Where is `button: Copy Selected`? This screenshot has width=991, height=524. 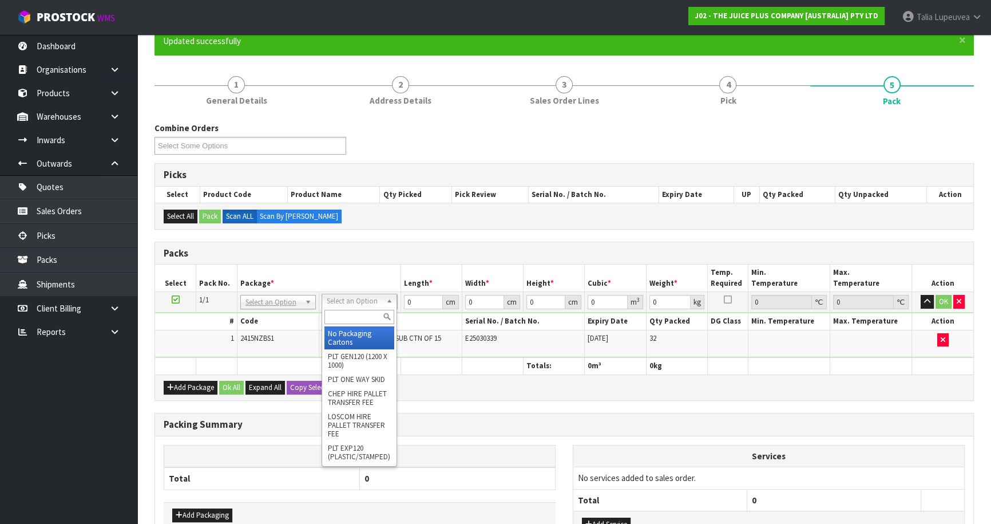
button: Copy Selected is located at coordinates (312, 388).